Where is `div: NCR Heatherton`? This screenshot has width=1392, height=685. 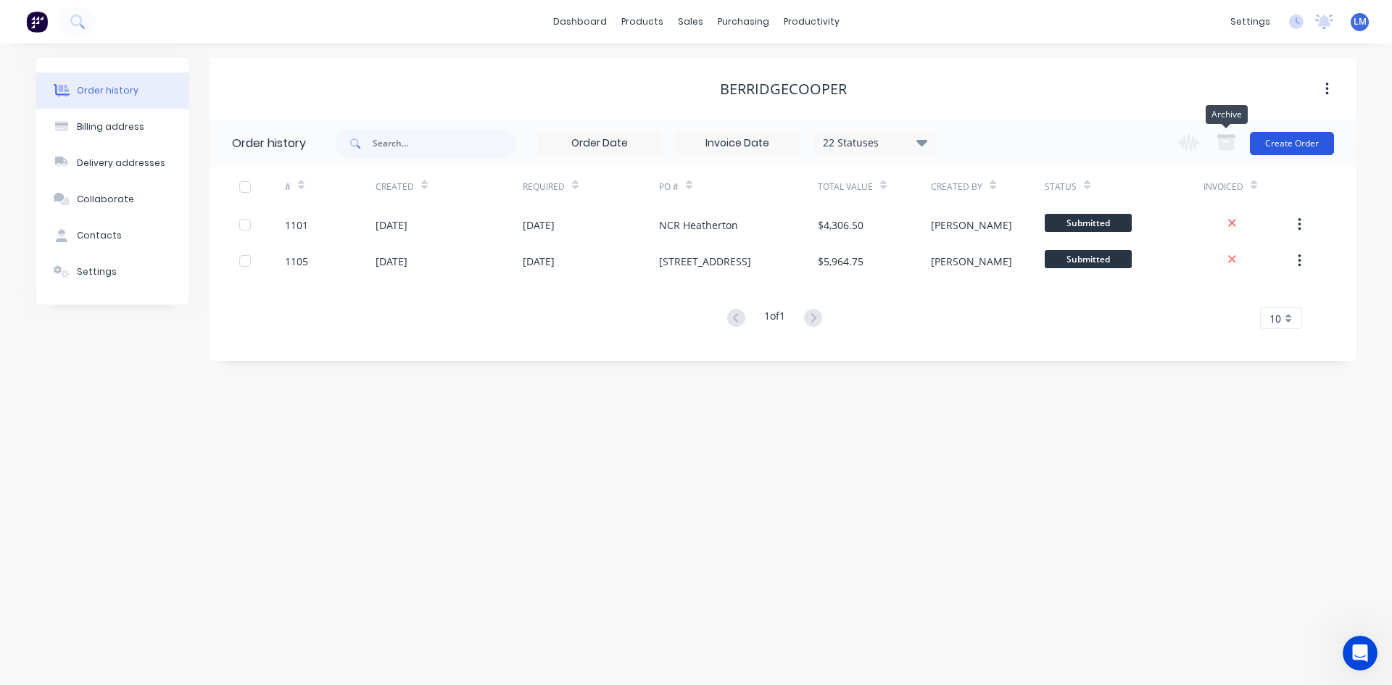
div: NCR Heatherton is located at coordinates (698, 225).